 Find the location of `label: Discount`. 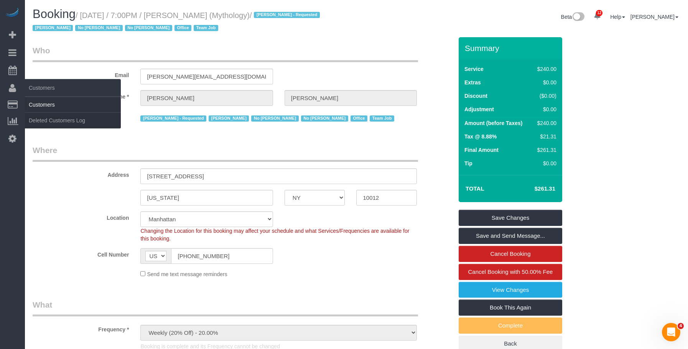

label: Discount is located at coordinates (476, 96).